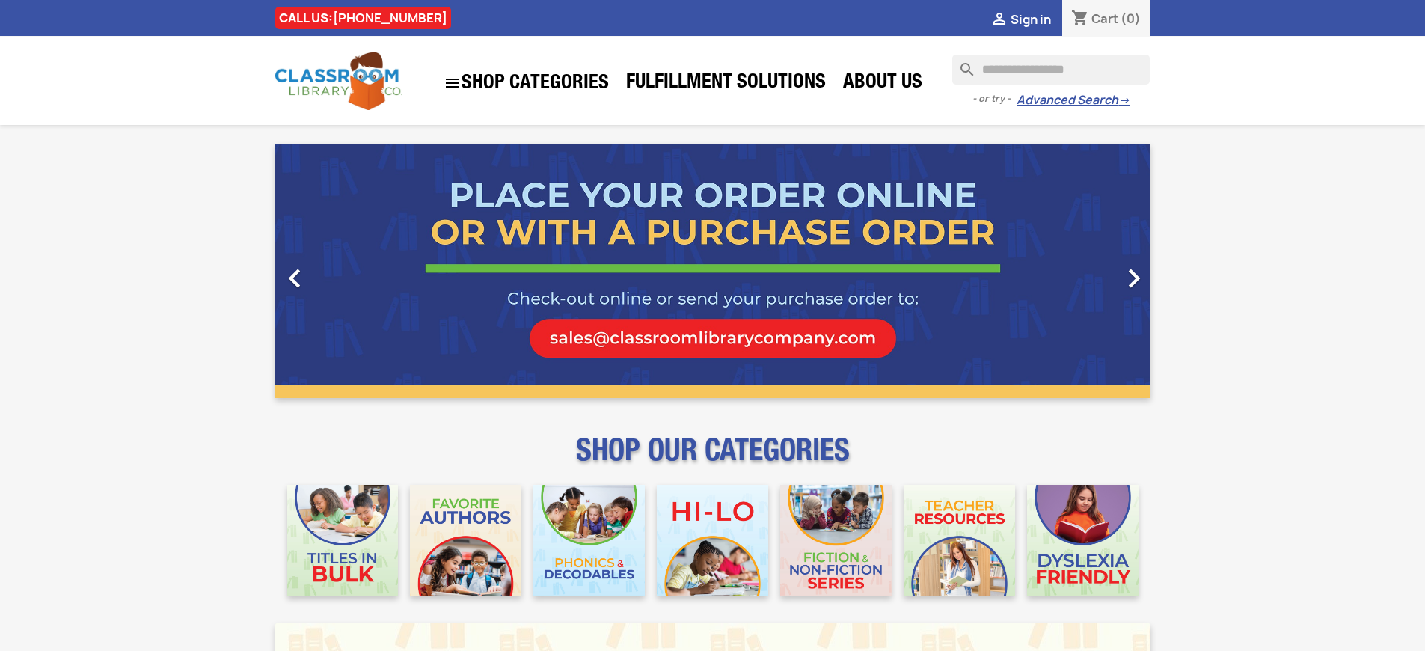  I want to click on i: search, so click(962, 64).